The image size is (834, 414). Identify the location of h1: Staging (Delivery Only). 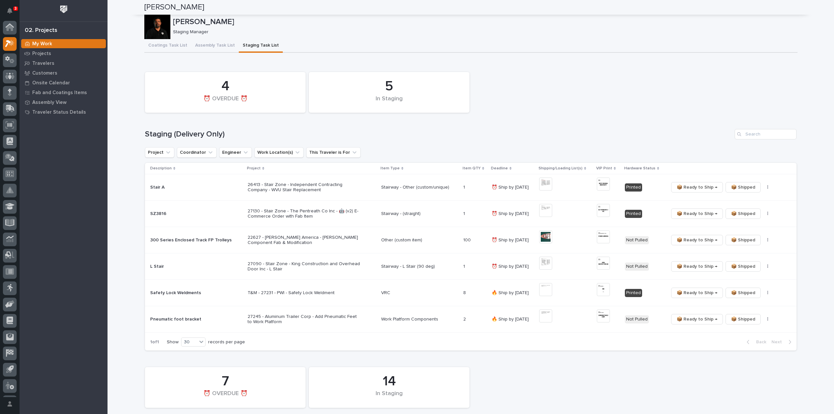
(439, 134).